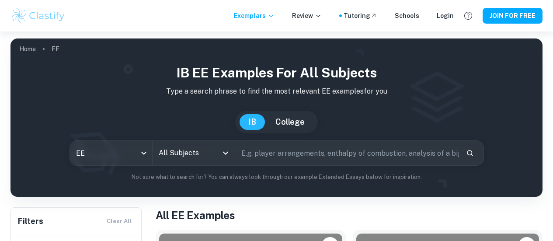  I want to click on div: Schools, so click(407, 16).